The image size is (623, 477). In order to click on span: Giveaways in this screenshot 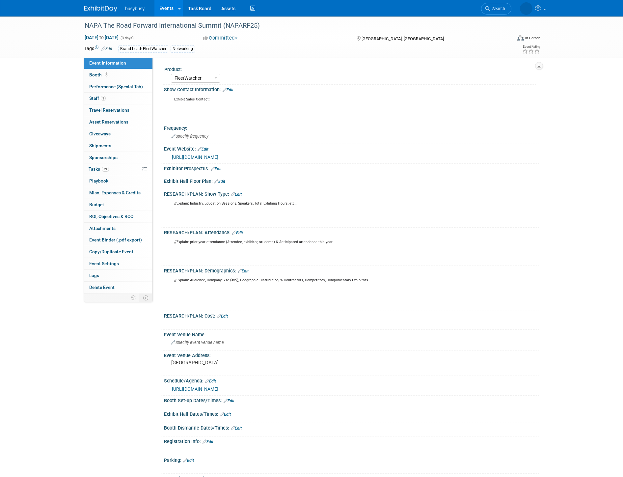, I will do `click(100, 134)`.